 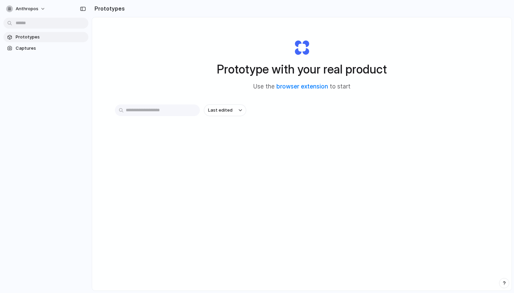 What do you see at coordinates (108, 9) in the screenshot?
I see `h2: Prototypes` at bounding box center [108, 9].